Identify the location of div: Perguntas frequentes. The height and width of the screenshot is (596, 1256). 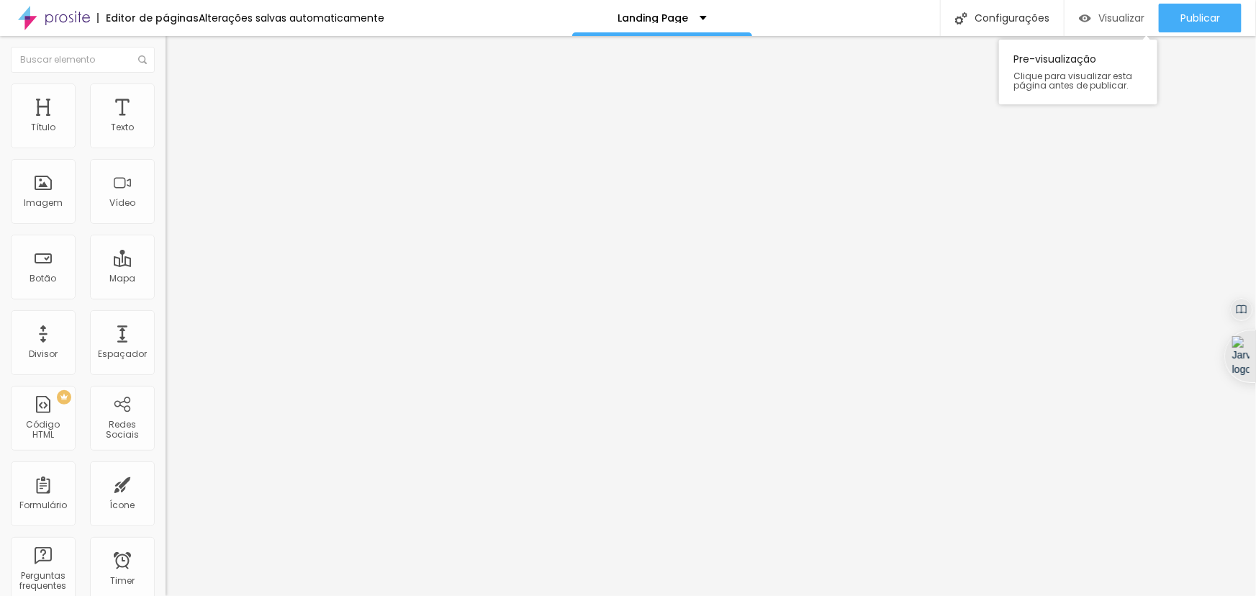
(42, 581).